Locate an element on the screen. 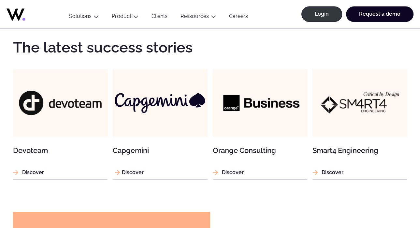  a: Devoteam Devoteam Discover is located at coordinates (60, 124).